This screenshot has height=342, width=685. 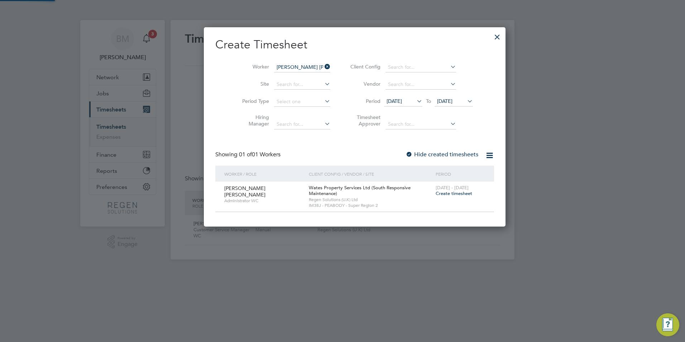 I want to click on label: Client Config, so click(x=365, y=67).